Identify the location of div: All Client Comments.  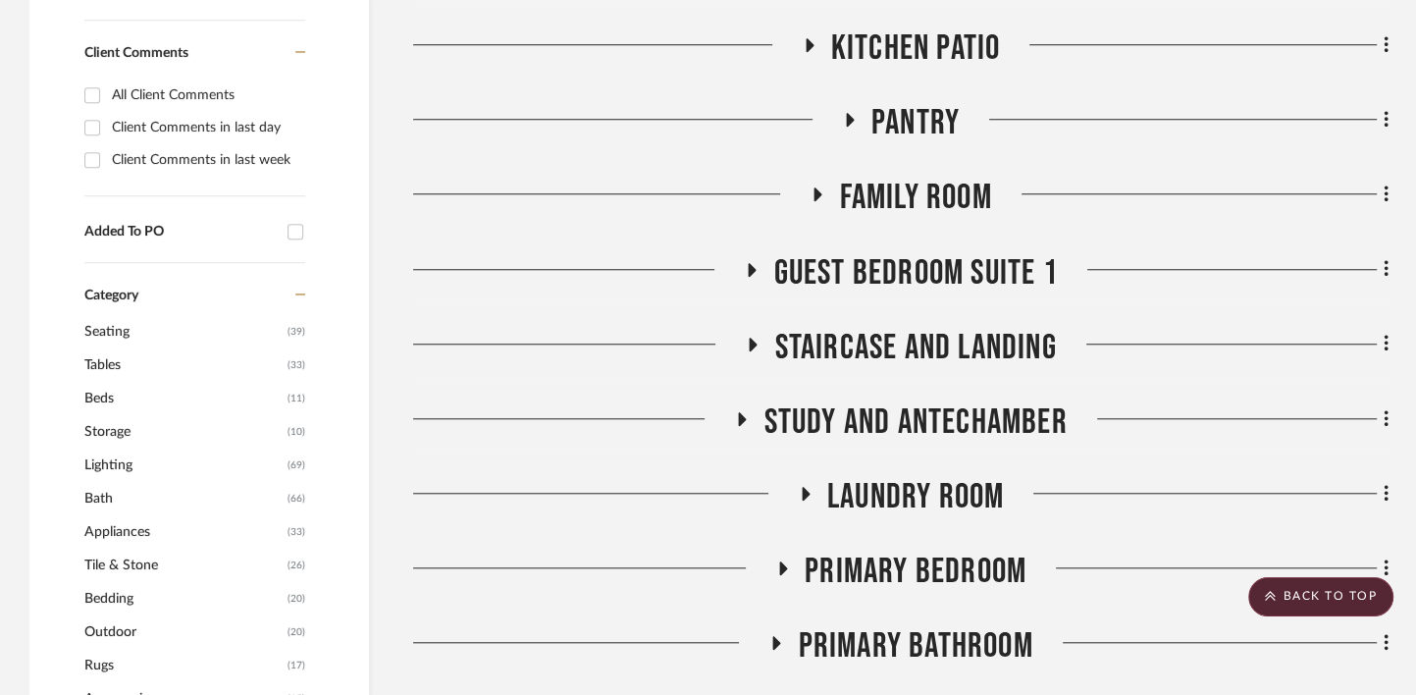
(206, 95).